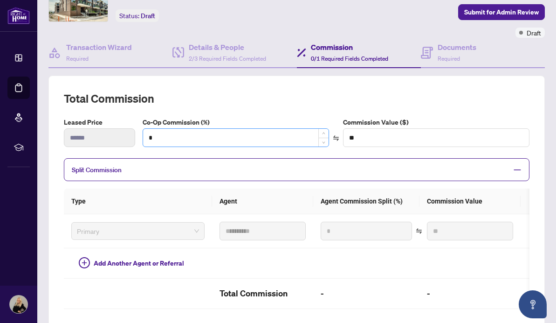 The image size is (556, 323). Describe the element at coordinates (297, 169) in the screenshot. I see `div: Split Commission` at that location.